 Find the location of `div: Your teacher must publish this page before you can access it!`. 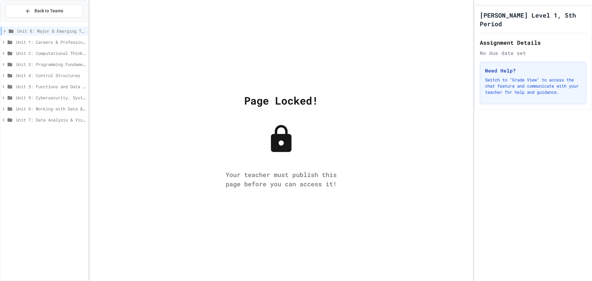

div: Your teacher must publish this page before you can access it! is located at coordinates (281, 179).